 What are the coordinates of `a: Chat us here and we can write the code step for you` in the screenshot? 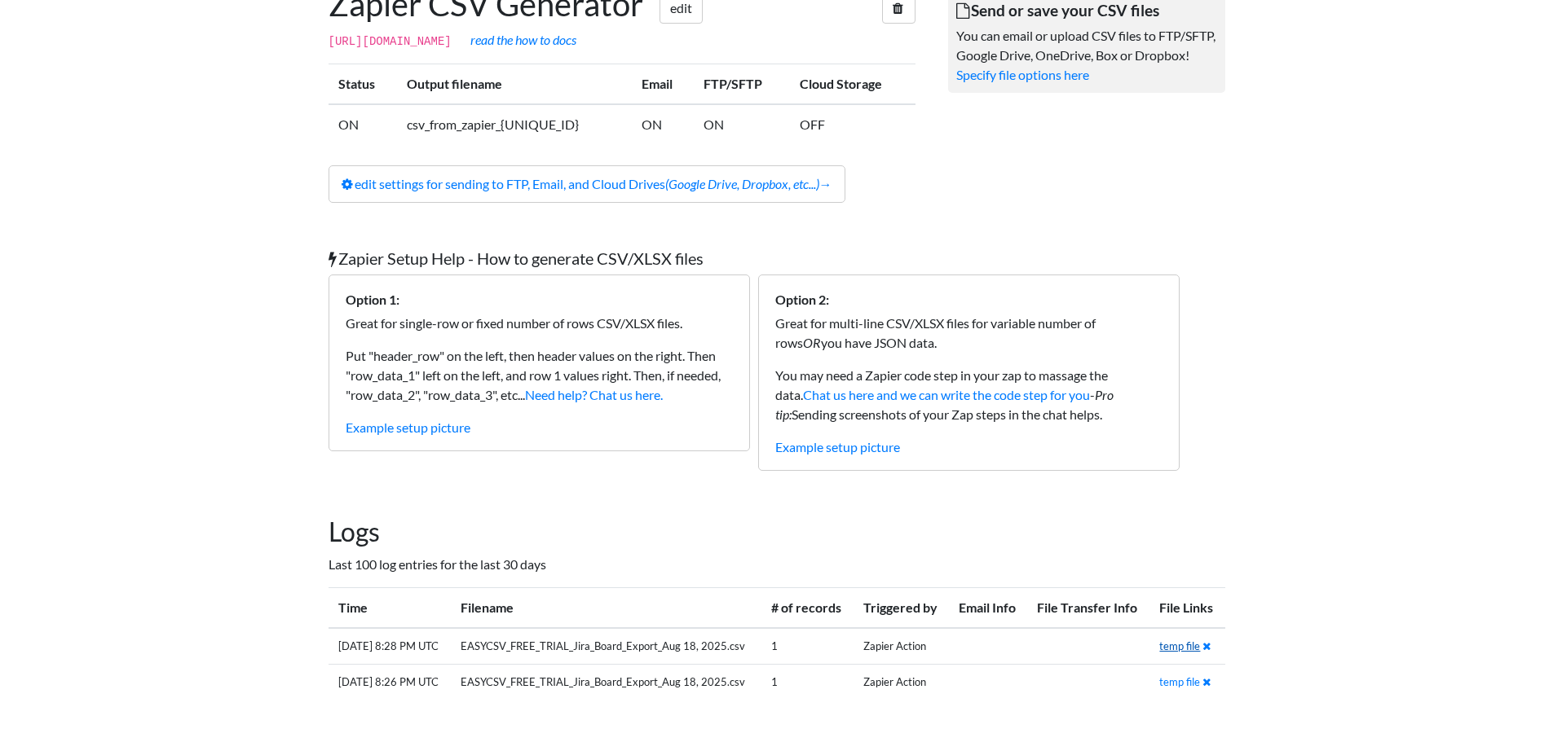 It's located at (946, 394).